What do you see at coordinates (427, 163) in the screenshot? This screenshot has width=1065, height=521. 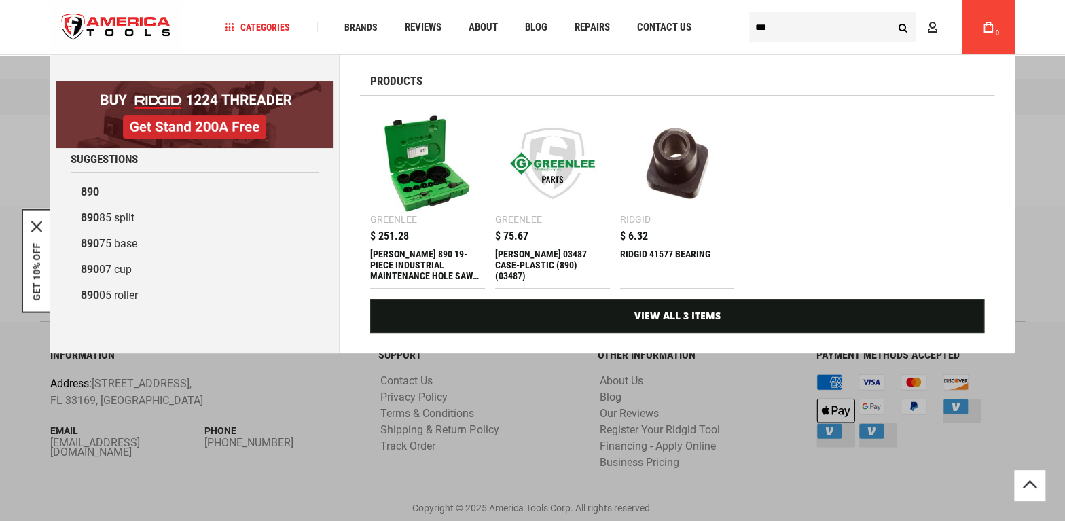 I see `img: GREENLEE 890 19-PIECE INDUSTRIAL MAINTENANCE HOLE SAW SET WITH 3/4` at bounding box center [427, 163].